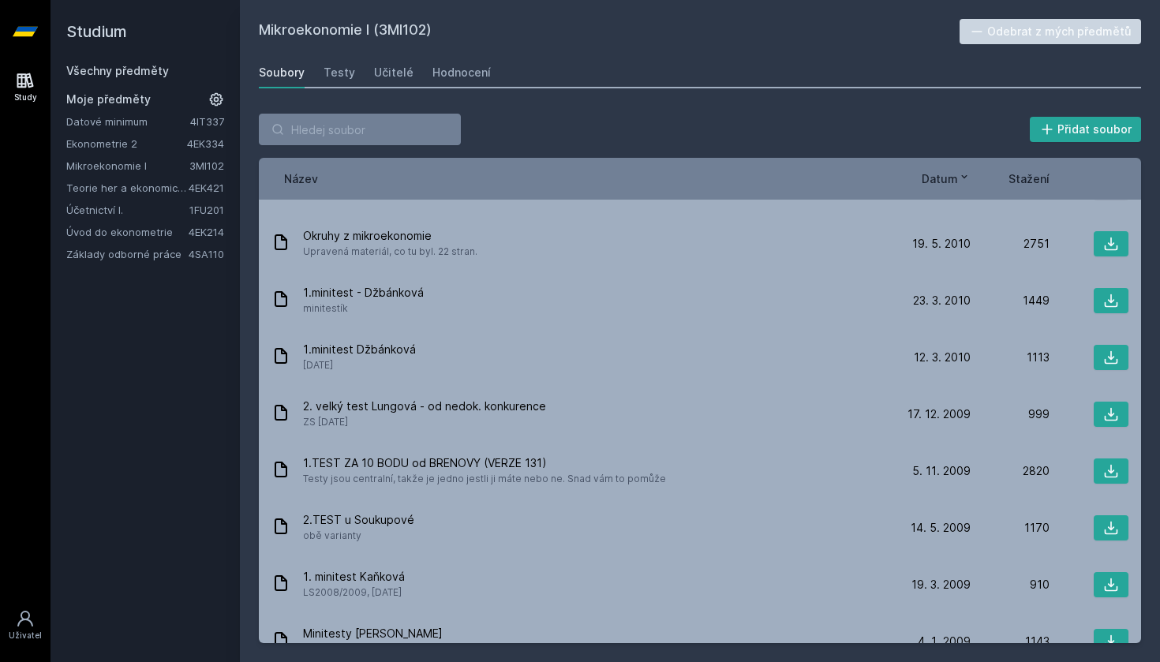  What do you see at coordinates (1086, 129) in the screenshot?
I see `a: Přidat soubor` at bounding box center [1086, 129].